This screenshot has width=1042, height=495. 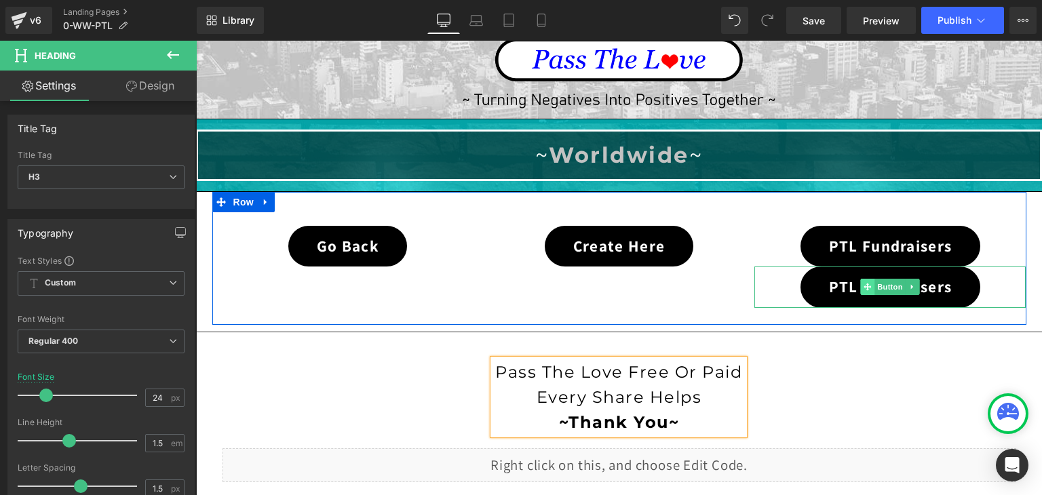 What do you see at coordinates (54, 340) in the screenshot?
I see `b: Regular 400` at bounding box center [54, 340].